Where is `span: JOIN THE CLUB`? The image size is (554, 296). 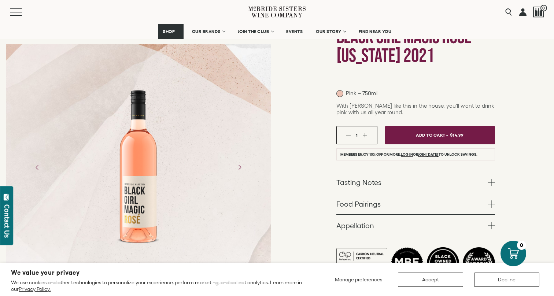
span: JOIN THE CLUB is located at coordinates (253, 31).